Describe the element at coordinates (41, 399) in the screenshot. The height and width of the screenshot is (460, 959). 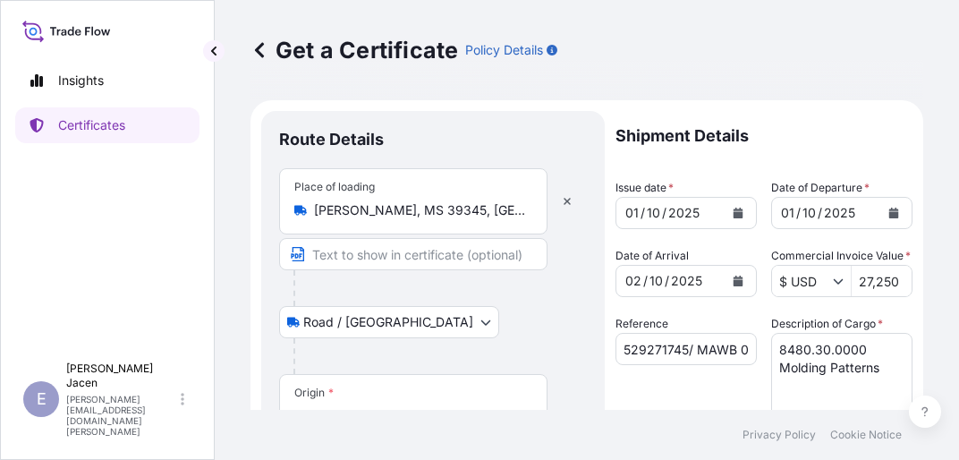
I see `span: E` at that location.